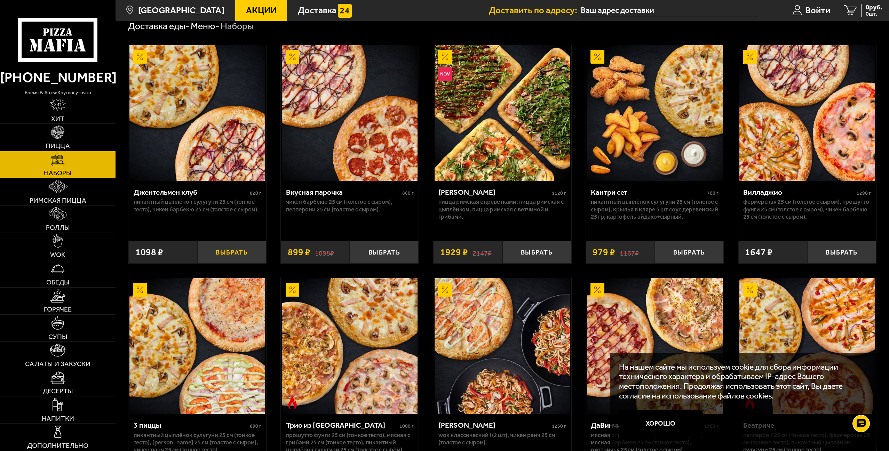 This screenshot has width=889, height=451. Describe the element at coordinates (502, 439) in the screenshot. I see `p: Wok классический L (2 шт), Чикен Ранч 25 см (толстое с сыром).` at that location.